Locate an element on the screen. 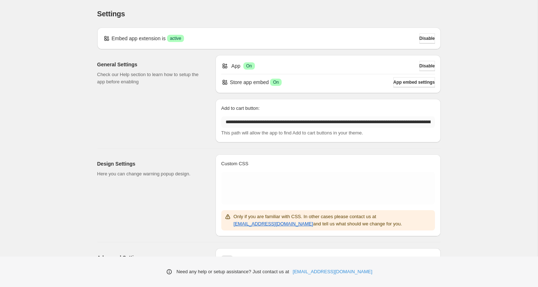 The width and height of the screenshot is (538, 287). span: This path will allow the app to find Add to cart buttons in your theme. is located at coordinates (292, 132).